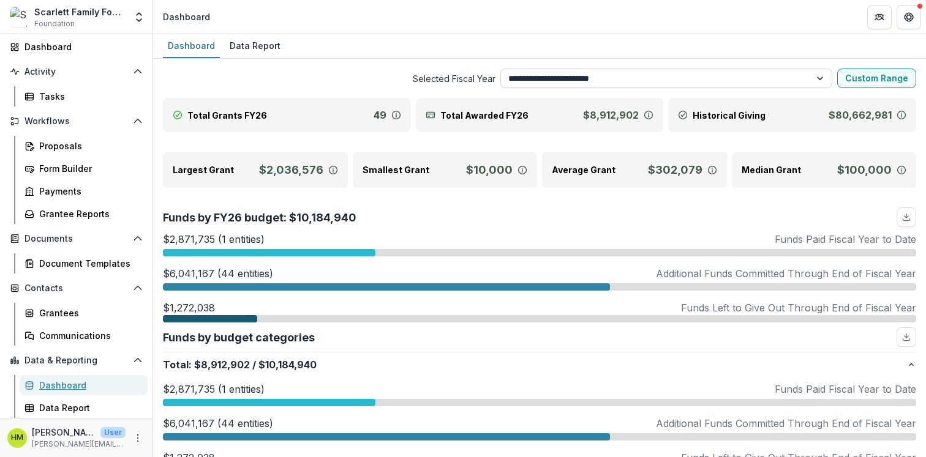 The width and height of the screenshot is (926, 457). Describe the element at coordinates (484, 115) in the screenshot. I see `p: Total Awarded FY26` at that location.